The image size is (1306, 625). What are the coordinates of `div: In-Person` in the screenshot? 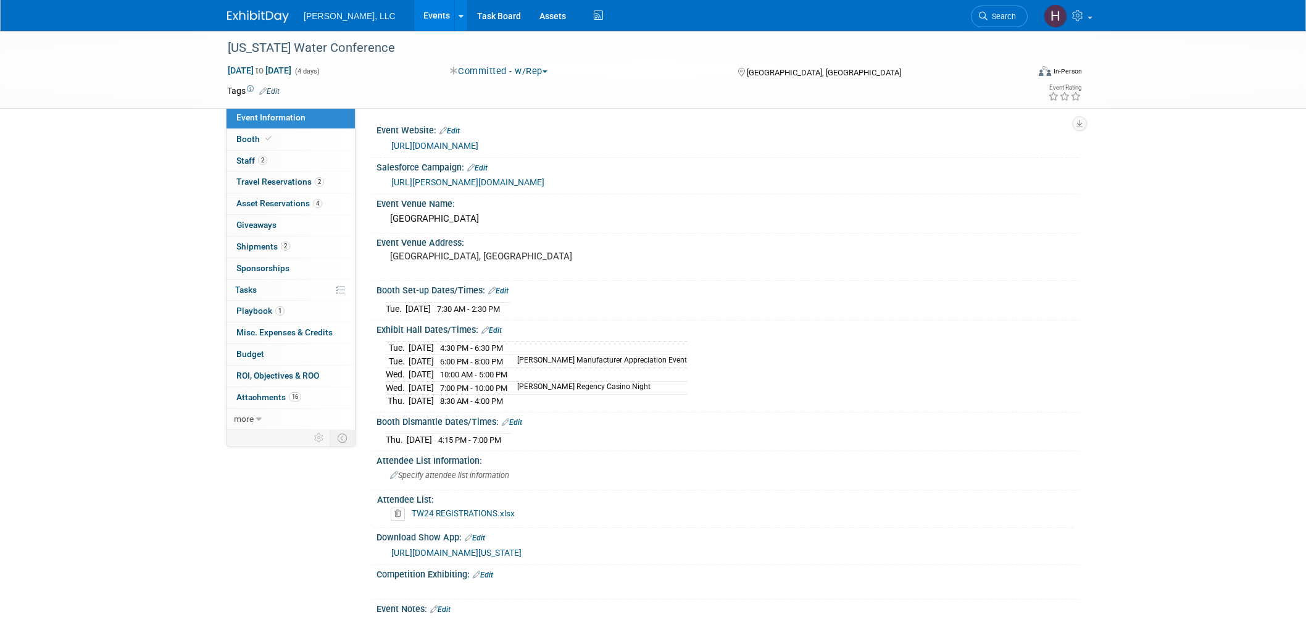 It's located at (1068, 71).